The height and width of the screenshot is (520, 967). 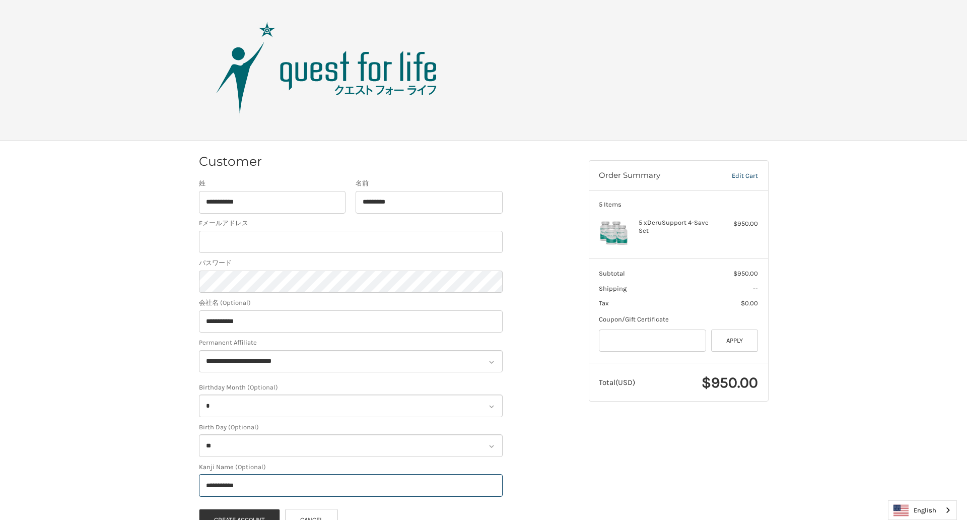 What do you see at coordinates (679, 319) in the screenshot?
I see `div: Coupon/Gift Certificate` at bounding box center [679, 319].